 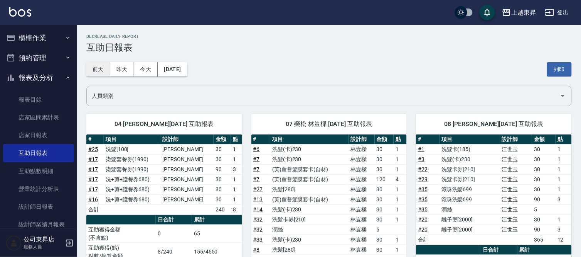 What do you see at coordinates (309, 249) in the screenshot?
I see `td: 洗髮[280]` at bounding box center [309, 249].